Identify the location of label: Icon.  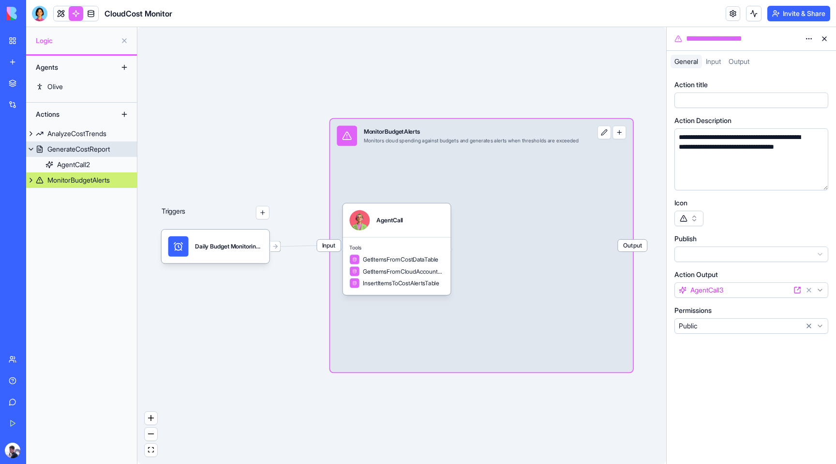
(681, 203).